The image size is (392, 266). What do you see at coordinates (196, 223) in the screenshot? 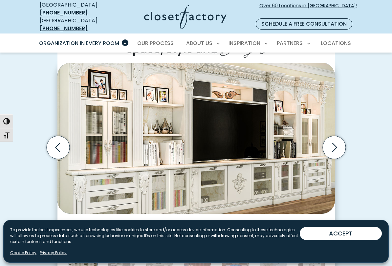
I see `figcaption: Traditional white entertainment center with ornate crown molding, fluted pilasters, built-in shel...` at bounding box center [196, 223].